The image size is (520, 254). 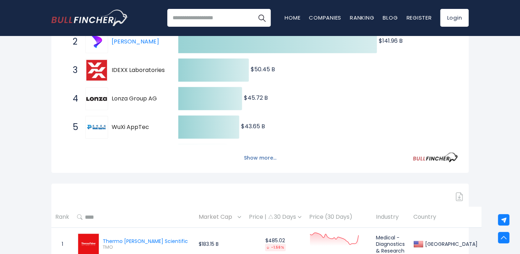 What do you see at coordinates (217, 217) in the screenshot?
I see `span: Market Cap` at bounding box center [217, 217].